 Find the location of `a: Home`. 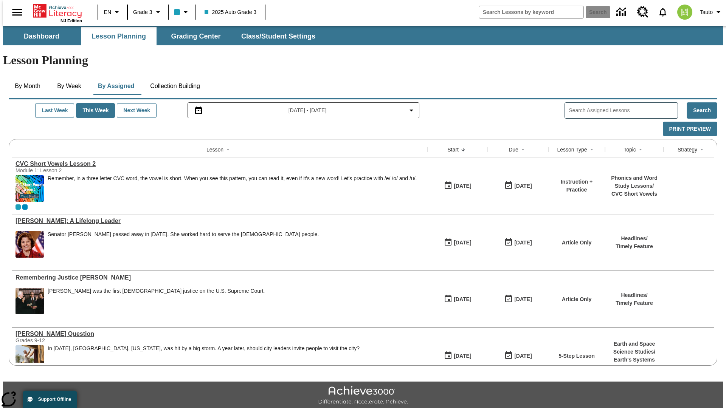

a: Home is located at coordinates (57, 11).